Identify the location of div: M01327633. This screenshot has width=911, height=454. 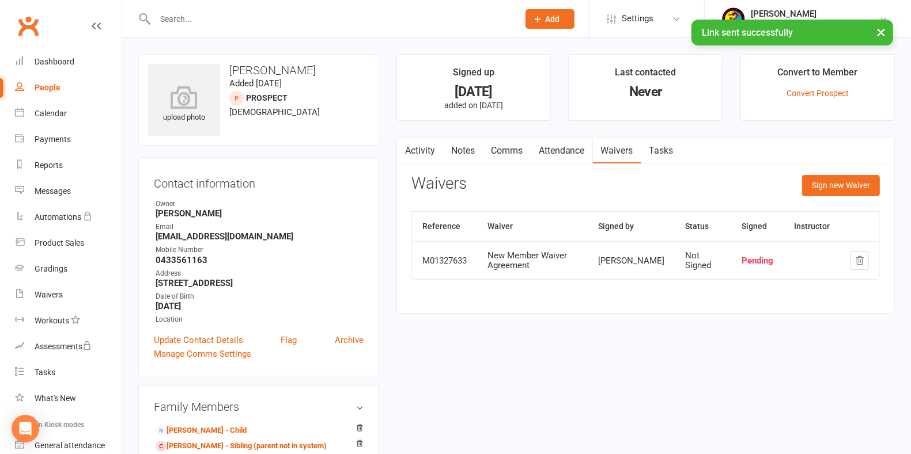
(444, 261).